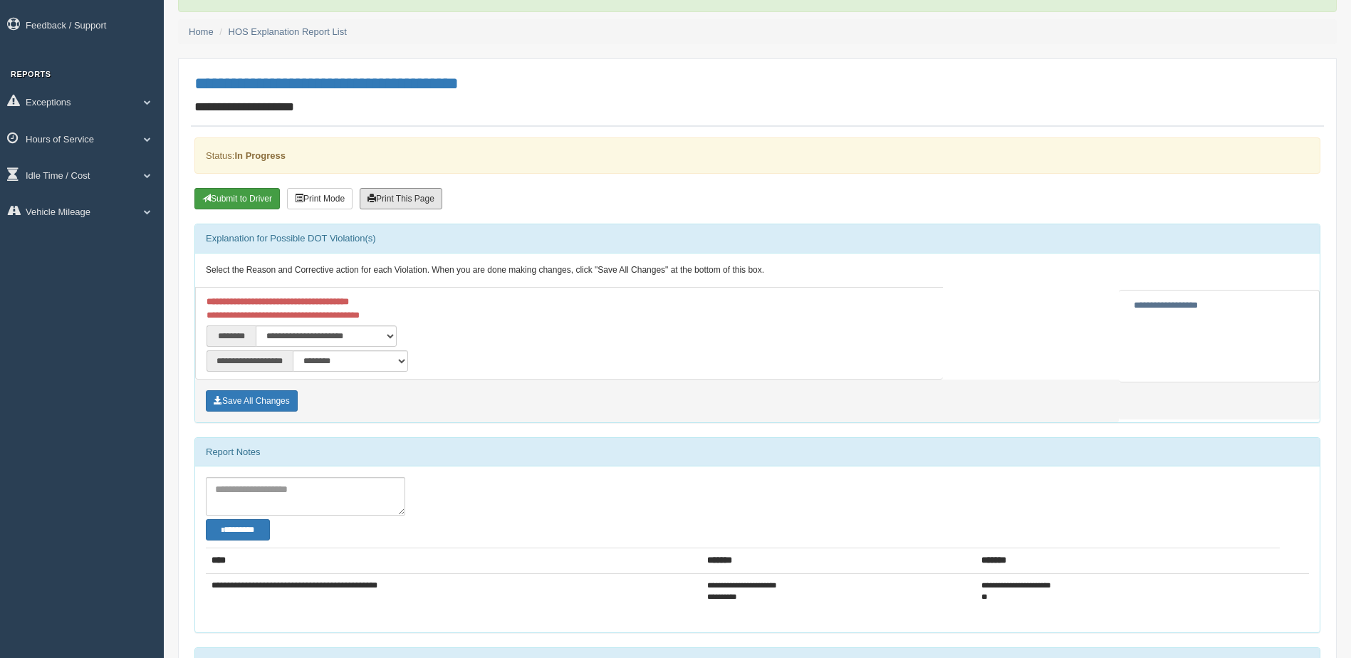  I want to click on button: Change Filter Options, so click(238, 530).